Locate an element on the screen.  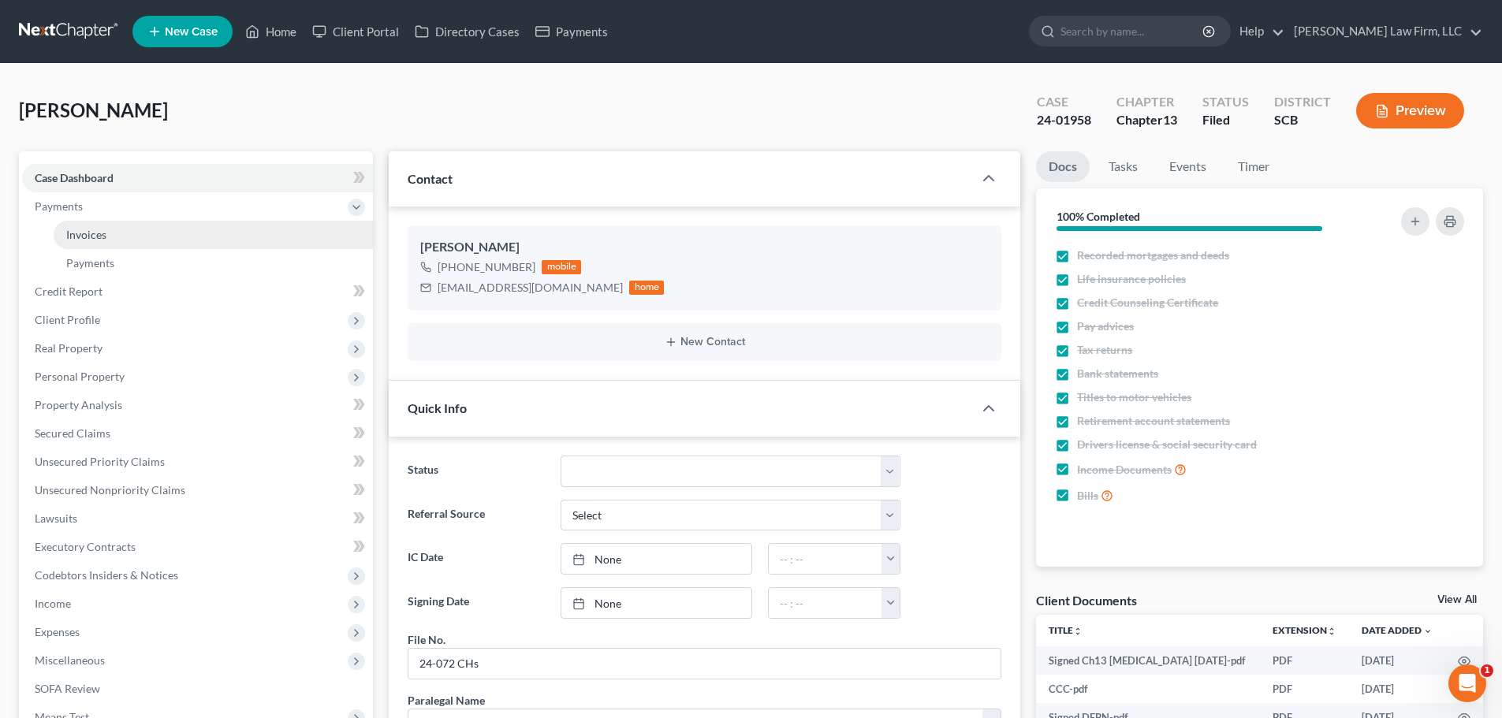
a: Client Portal is located at coordinates (356, 32).